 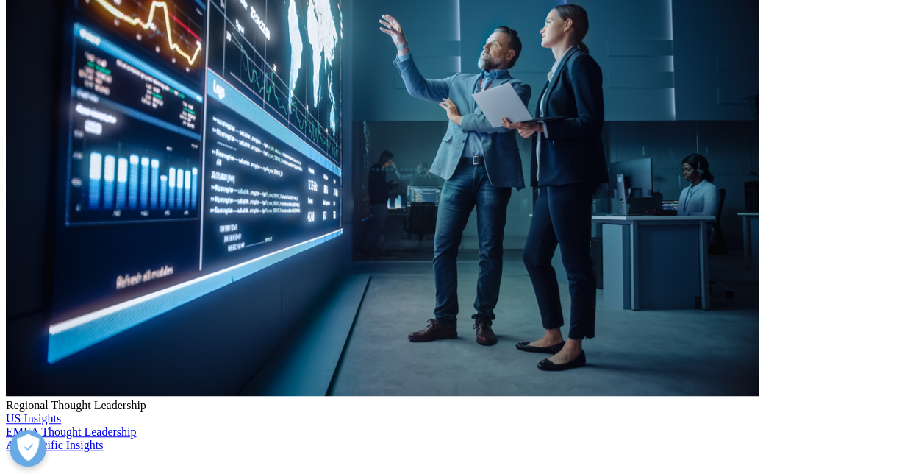 I want to click on a: US Insights, so click(x=33, y=418).